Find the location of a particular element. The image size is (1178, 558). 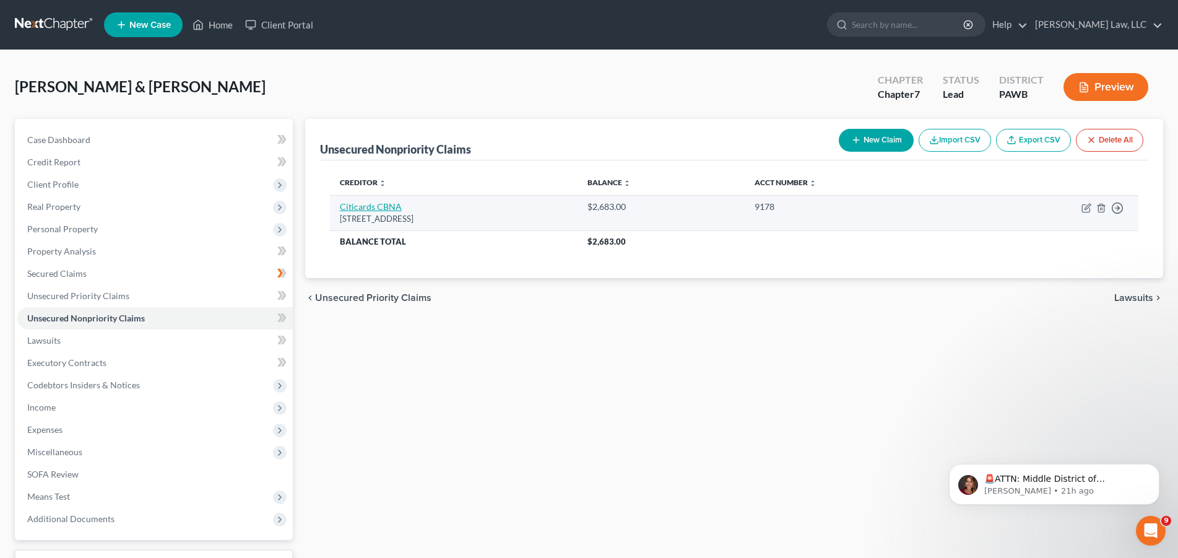

img: Profile image for Katie is located at coordinates (38, 47).